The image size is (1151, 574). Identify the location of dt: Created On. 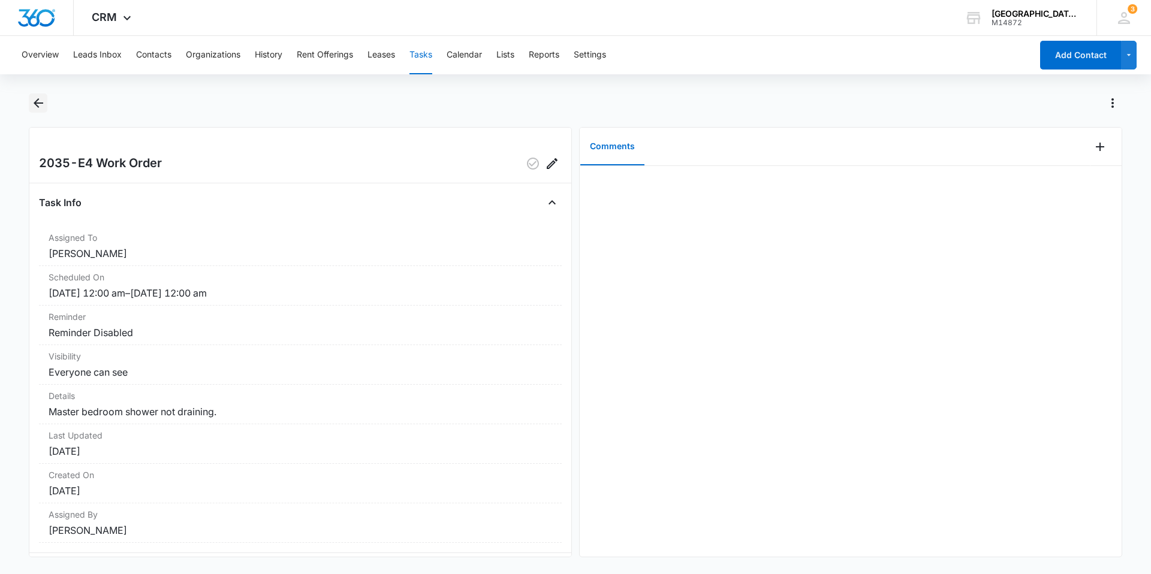
(300, 475).